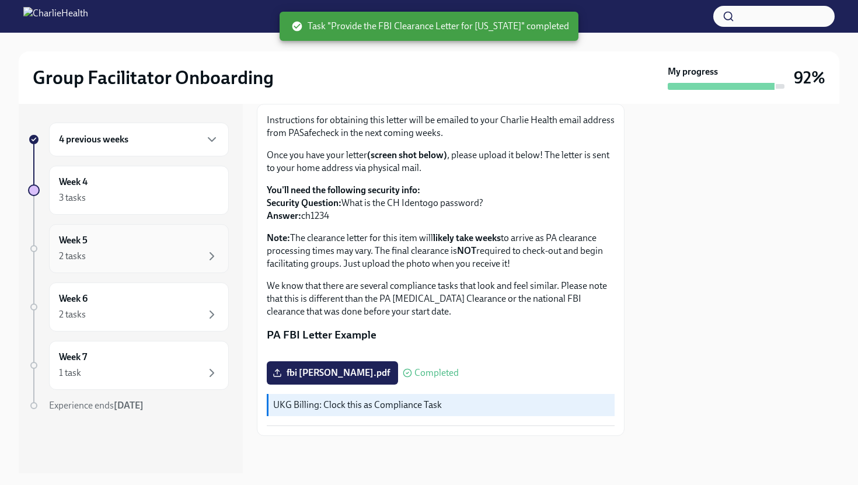  What do you see at coordinates (128, 366) in the screenshot?
I see `a: Week 71 task` at bounding box center [128, 366].